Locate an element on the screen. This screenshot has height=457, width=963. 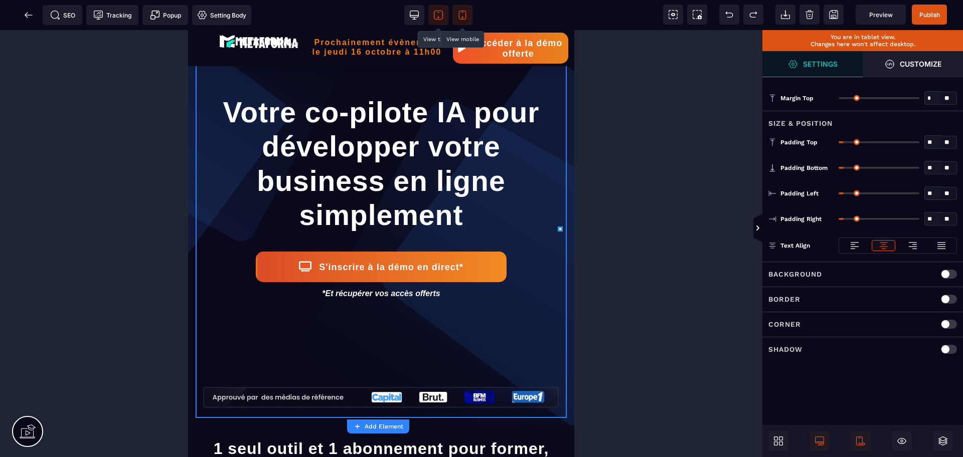
span: View desktop is located at coordinates (414, 15).